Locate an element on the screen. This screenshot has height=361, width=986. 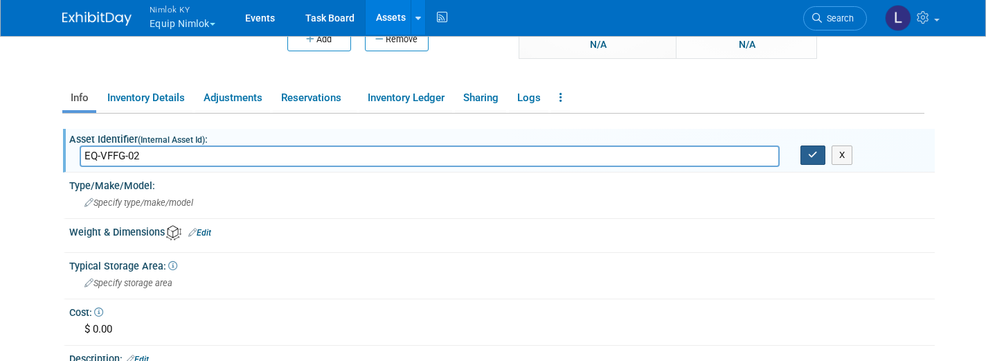
img: Luc Schaefer is located at coordinates (898, 18).